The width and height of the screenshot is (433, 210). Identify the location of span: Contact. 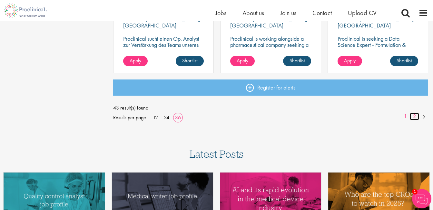
(322, 13).